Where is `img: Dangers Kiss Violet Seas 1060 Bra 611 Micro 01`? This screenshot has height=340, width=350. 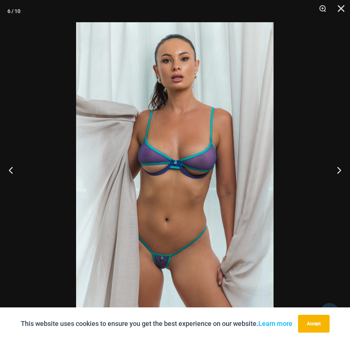
img: Dangers Kiss Violet Seas 1060 Bra 611 Micro 01 is located at coordinates (175, 170).